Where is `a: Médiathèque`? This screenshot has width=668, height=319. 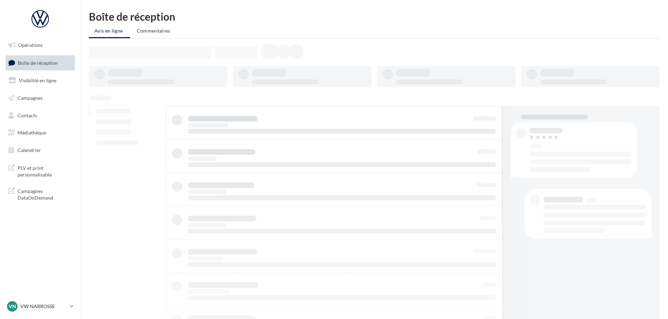 a: Médiathèque is located at coordinates (40, 133).